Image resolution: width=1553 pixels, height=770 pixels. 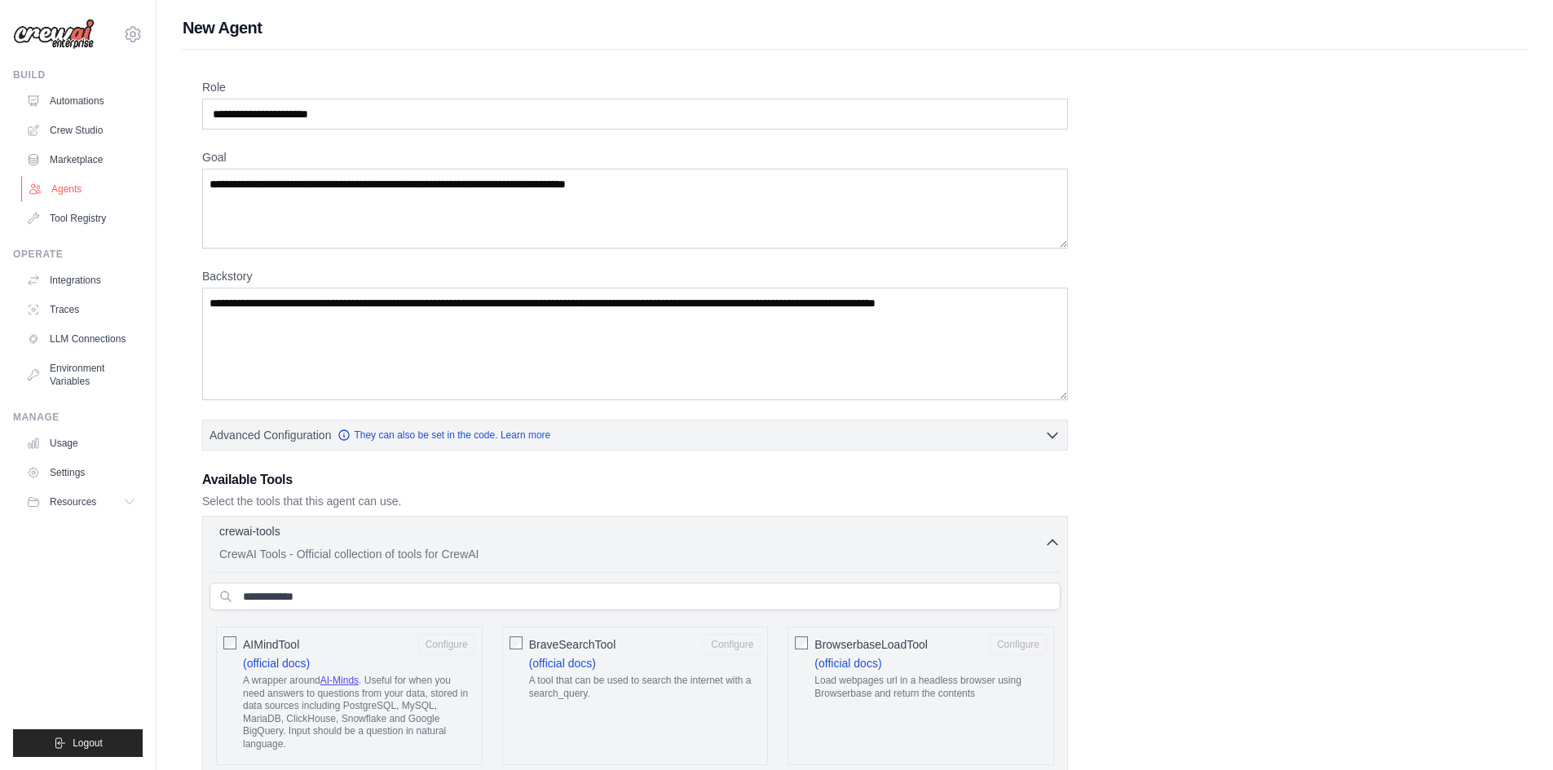 What do you see at coordinates (635, 157) in the screenshot?
I see `label: Goal` at bounding box center [635, 157].